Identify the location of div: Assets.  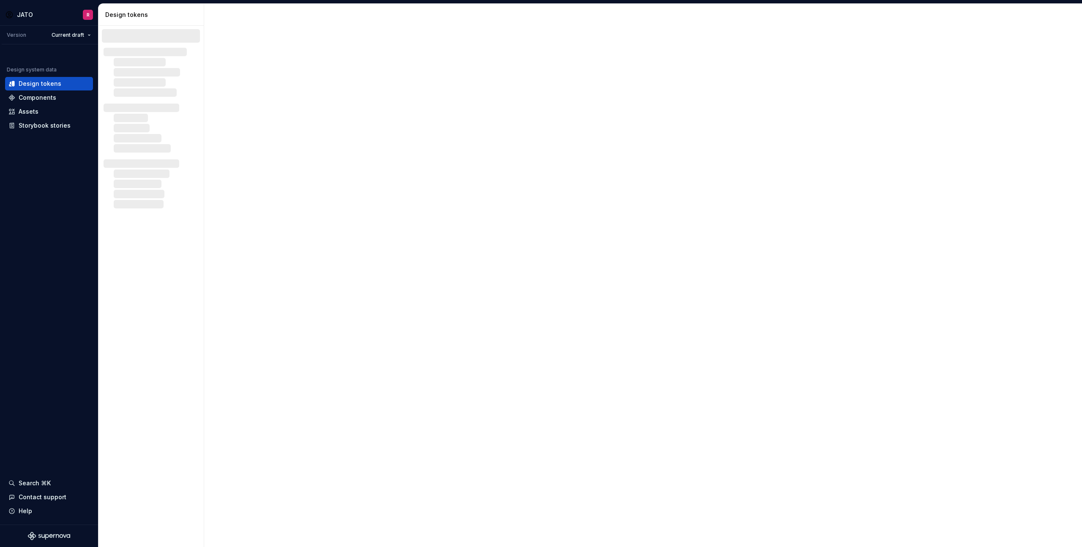
(28, 112).